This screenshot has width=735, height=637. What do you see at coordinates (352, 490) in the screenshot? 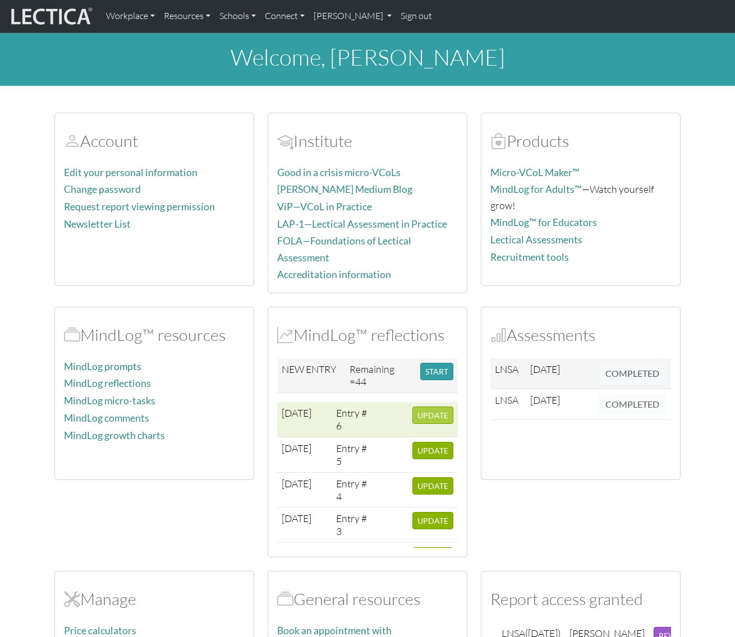
I see `td: Entry # 4` at bounding box center [352, 490].